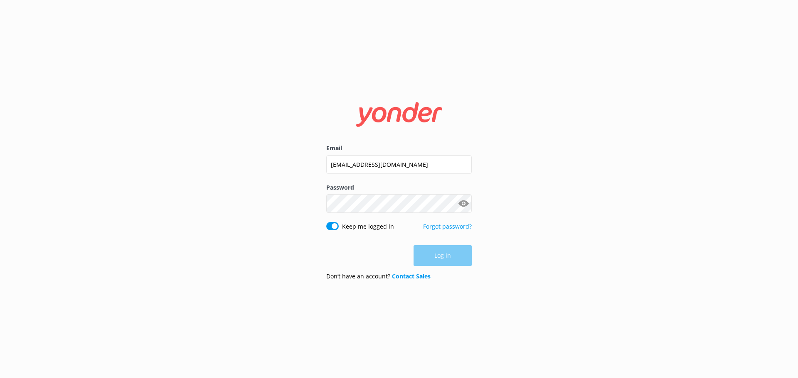 This screenshot has height=378, width=798. Describe the element at coordinates (378, 277) in the screenshot. I see `p: Don’t have an account?` at that location.